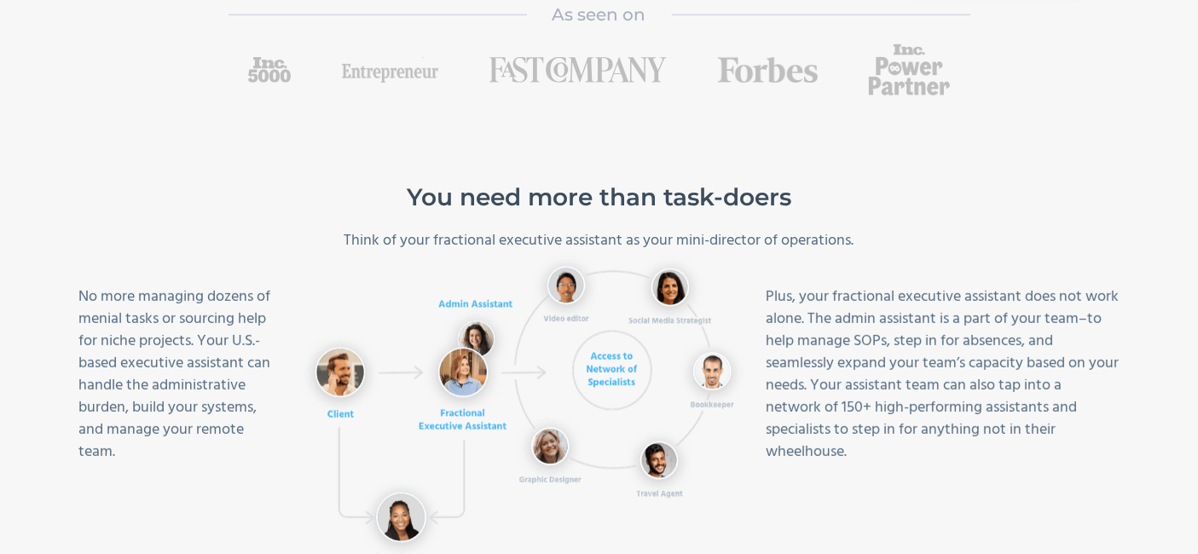 The height and width of the screenshot is (554, 1198). I want to click on img: Forbes logo, so click(767, 70).